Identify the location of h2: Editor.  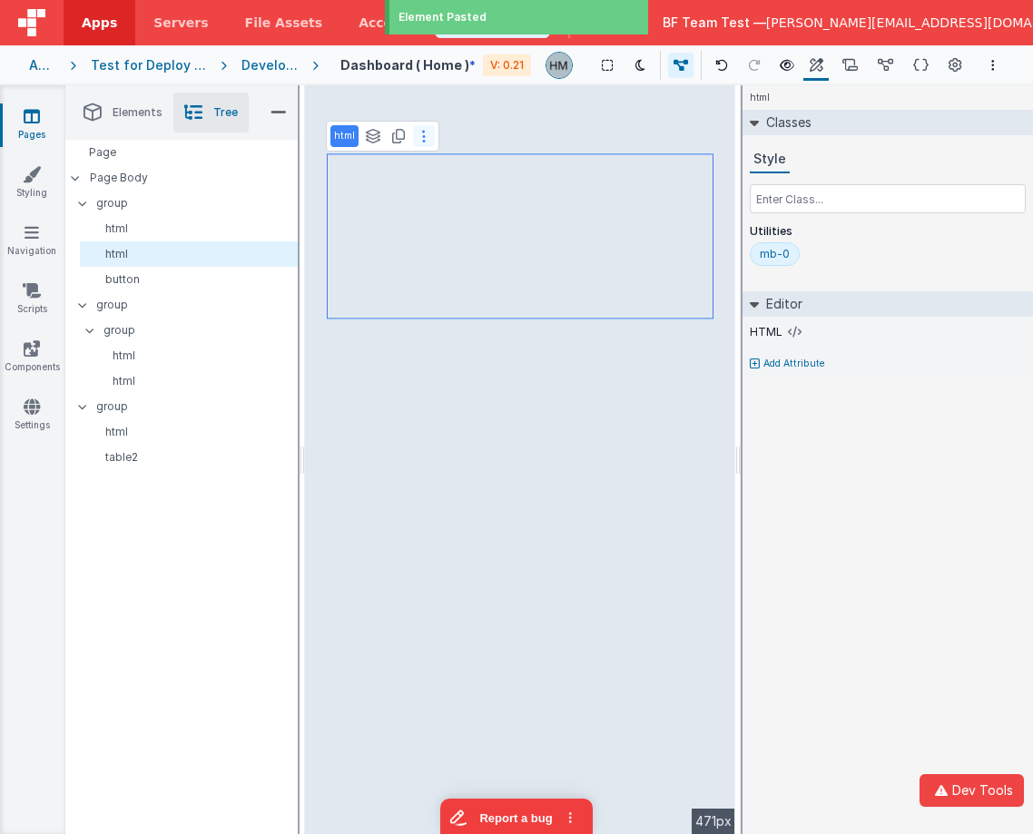
(780, 304).